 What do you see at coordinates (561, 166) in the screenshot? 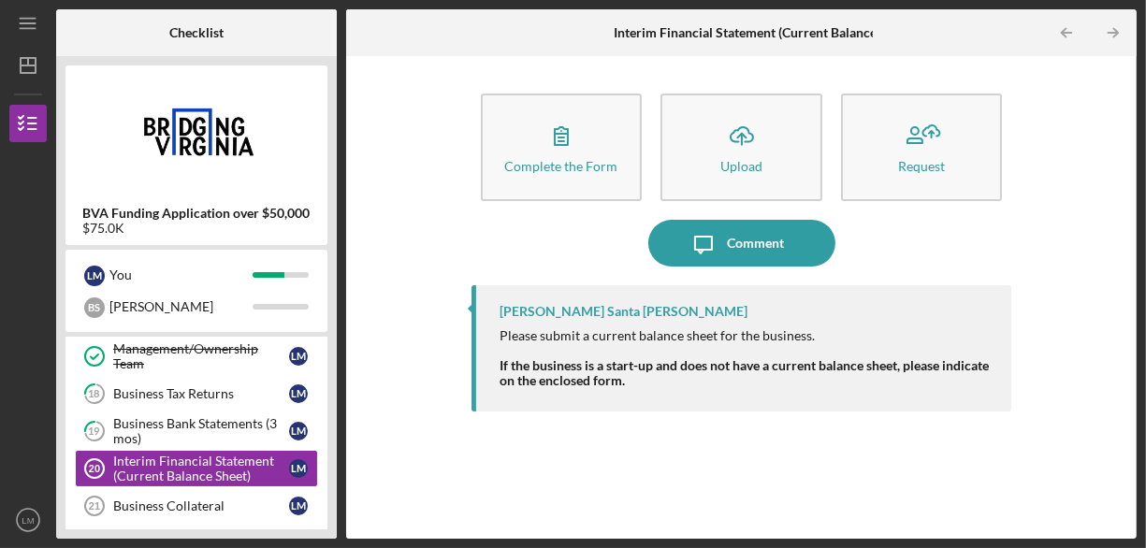
I see `div: Complete the Form` at bounding box center [561, 166].